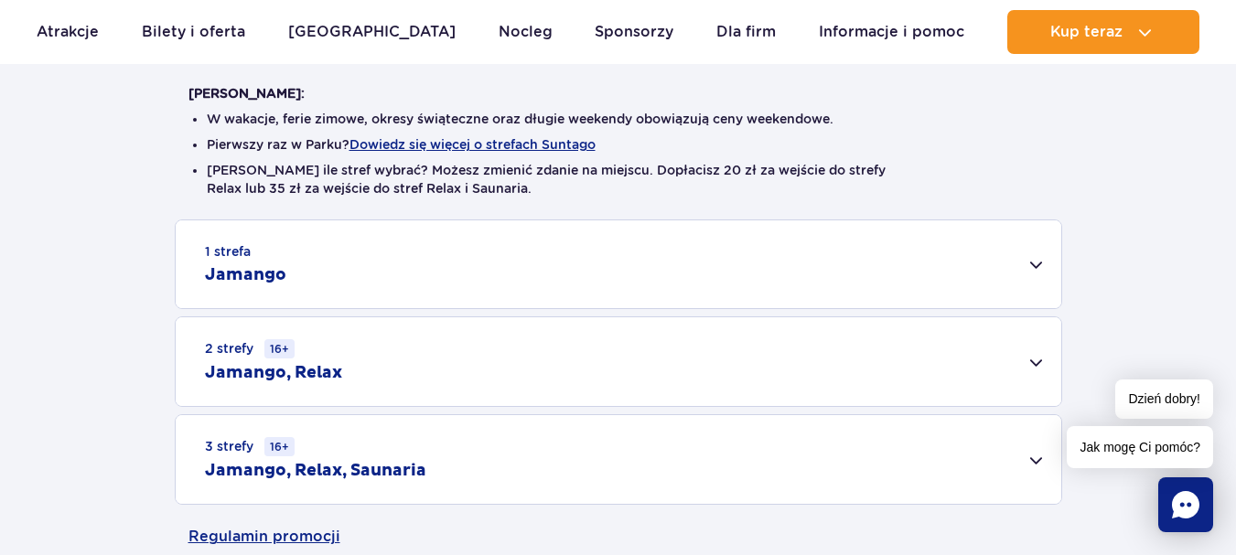  I want to click on span: Kup teraz, so click(1086, 32).